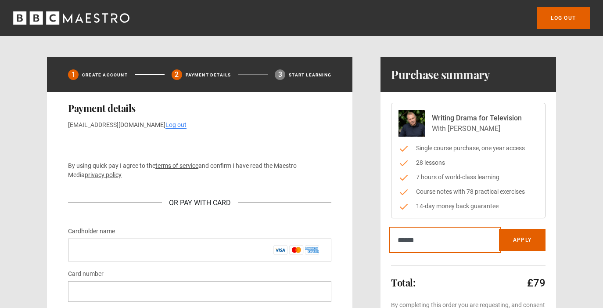 The width and height of the screenshot is (603, 308). Describe the element at coordinates (105, 75) in the screenshot. I see `p: Create Account` at that location.